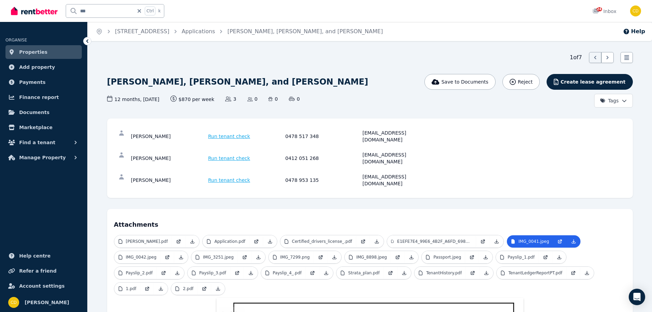 Image resolution: width=652 pixels, height=312 pixels. Describe the element at coordinates (43, 127) in the screenshot. I see `a: Marketplace` at that location.